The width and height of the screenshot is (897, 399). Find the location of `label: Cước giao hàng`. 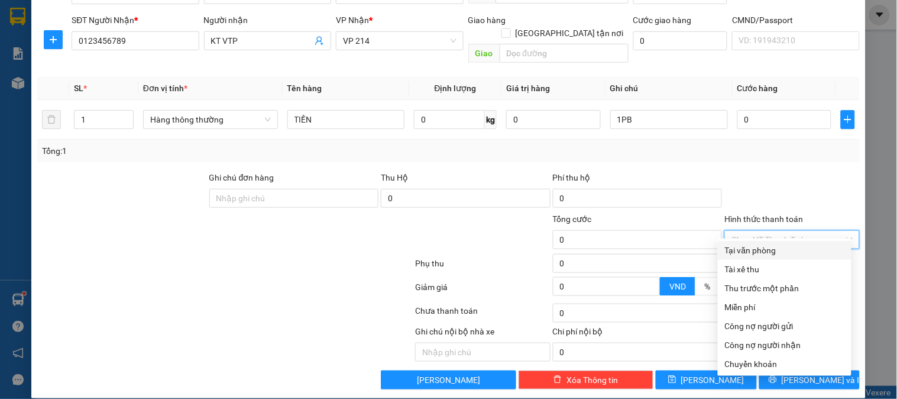

label: Cước giao hàng is located at coordinates (662, 20).